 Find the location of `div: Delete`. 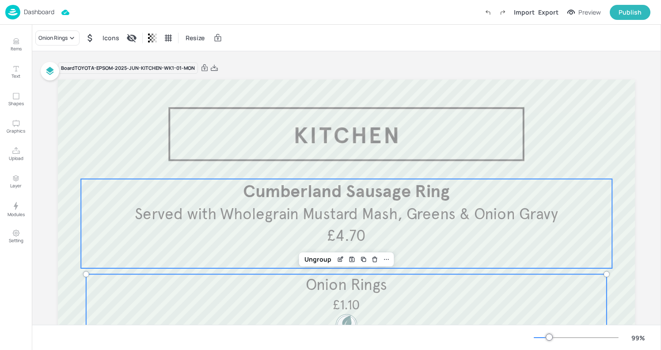

div: Delete is located at coordinates (375, 259).